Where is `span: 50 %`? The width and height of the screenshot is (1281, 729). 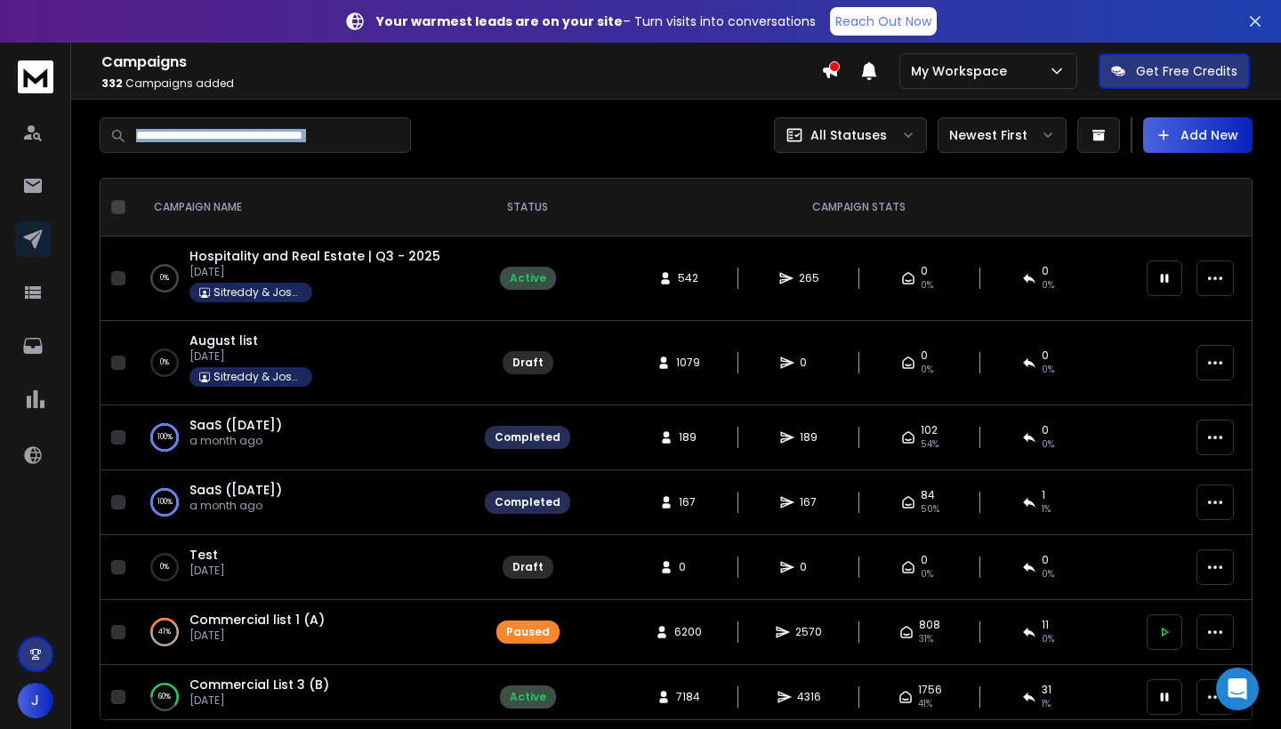 span: 50 % is located at coordinates (929, 510).